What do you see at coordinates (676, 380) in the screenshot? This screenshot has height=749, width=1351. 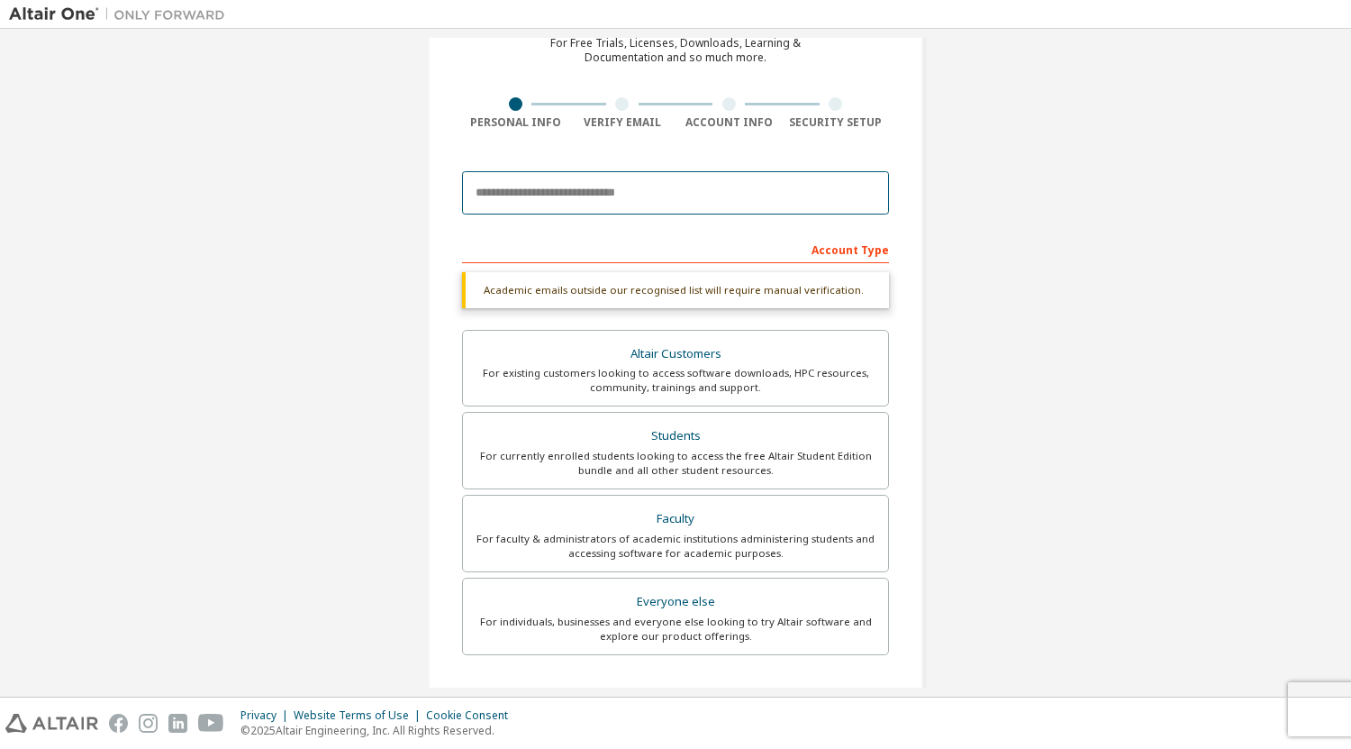 I see `div: For existing customers looking to access software downloads, HPC resources, community, trainings ...` at bounding box center [676, 380].